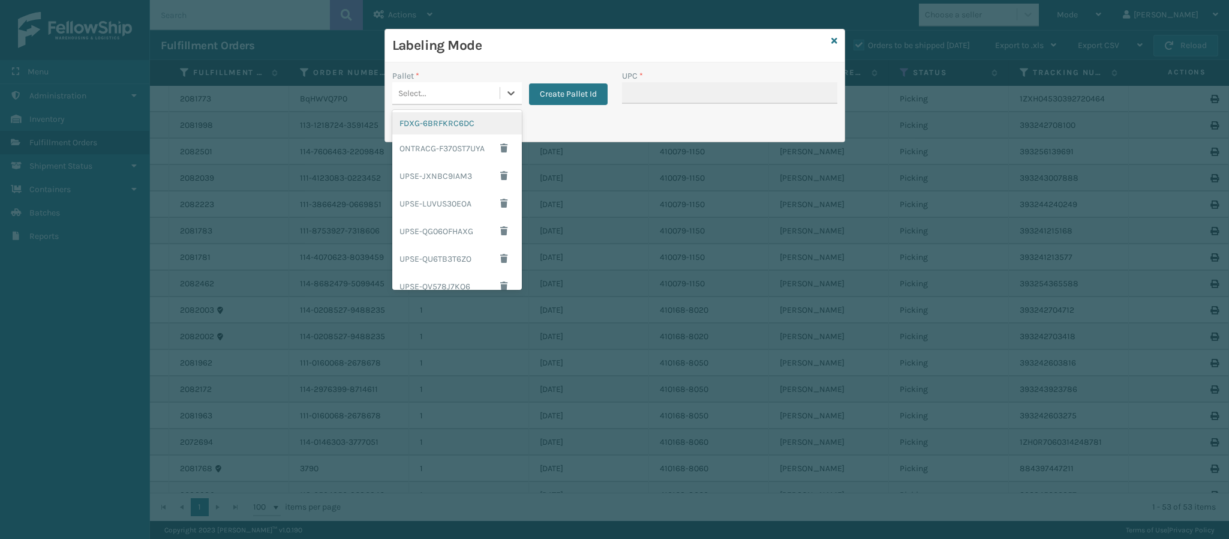 This screenshot has width=1229, height=539. What do you see at coordinates (457, 231) in the screenshot?
I see `div: UPSE-QG06OFHAXG` at bounding box center [457, 231].